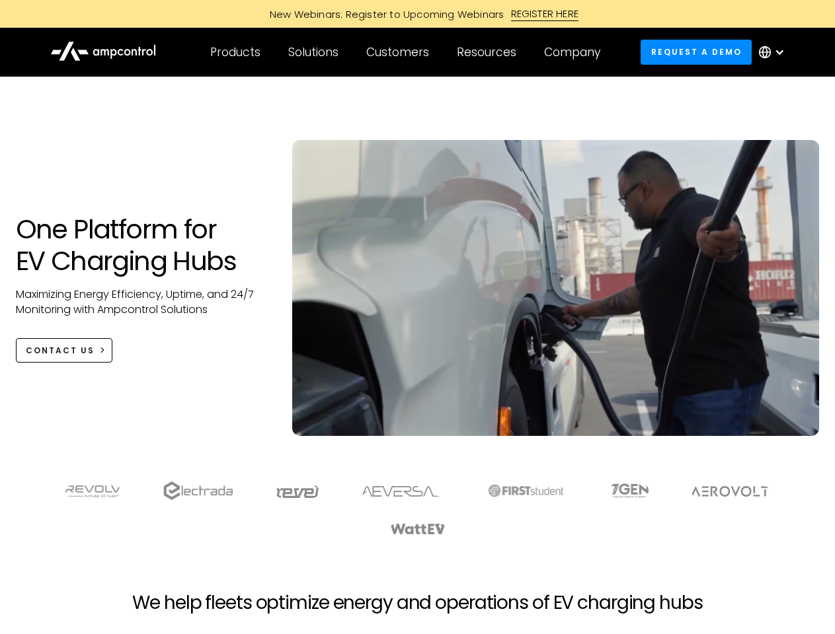 The height and width of the screenshot is (634, 835). What do you see at coordinates (418, 14) in the screenshot?
I see `a: New Webinars: Register to Upcoming WebinarsREGISTER HERE` at bounding box center [418, 14].